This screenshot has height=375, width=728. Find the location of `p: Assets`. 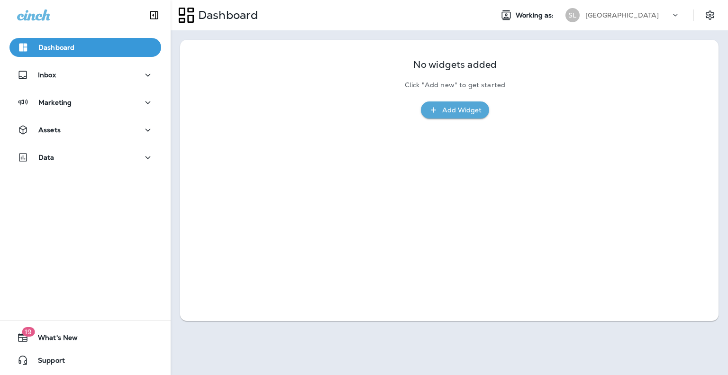

p: Assets is located at coordinates (49, 130).